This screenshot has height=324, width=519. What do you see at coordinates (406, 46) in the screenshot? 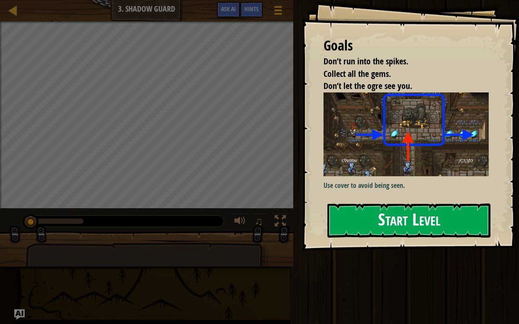
I see `div: Goals` at bounding box center [406, 46].